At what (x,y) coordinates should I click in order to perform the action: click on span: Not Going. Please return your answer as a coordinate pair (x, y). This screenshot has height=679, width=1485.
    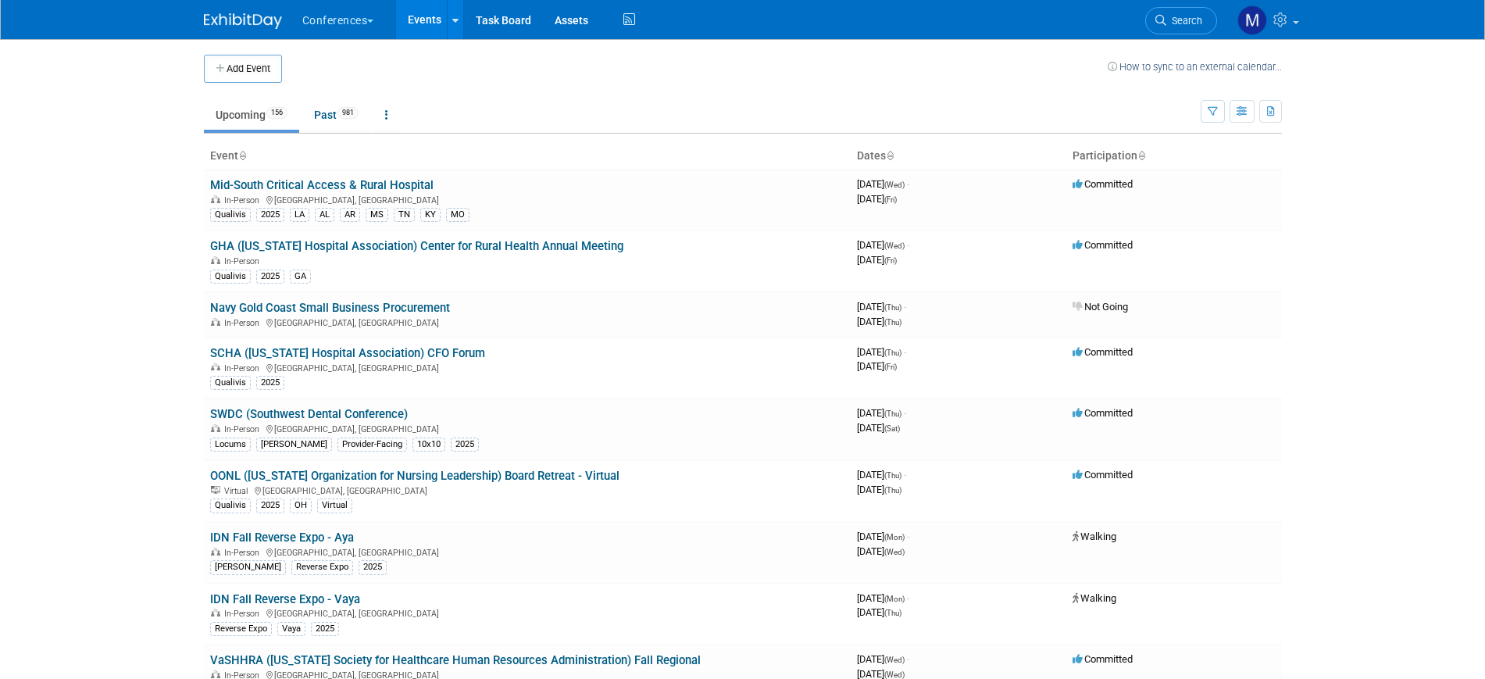
    Looking at the image, I should click on (1100, 306).